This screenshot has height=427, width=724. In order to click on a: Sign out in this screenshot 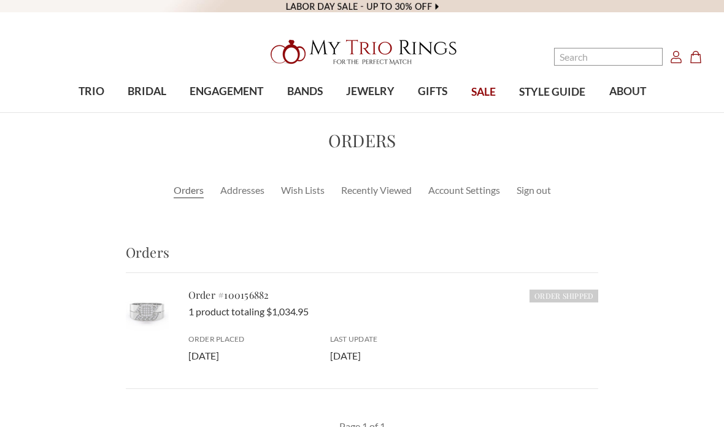, I will do `click(534, 190)`.